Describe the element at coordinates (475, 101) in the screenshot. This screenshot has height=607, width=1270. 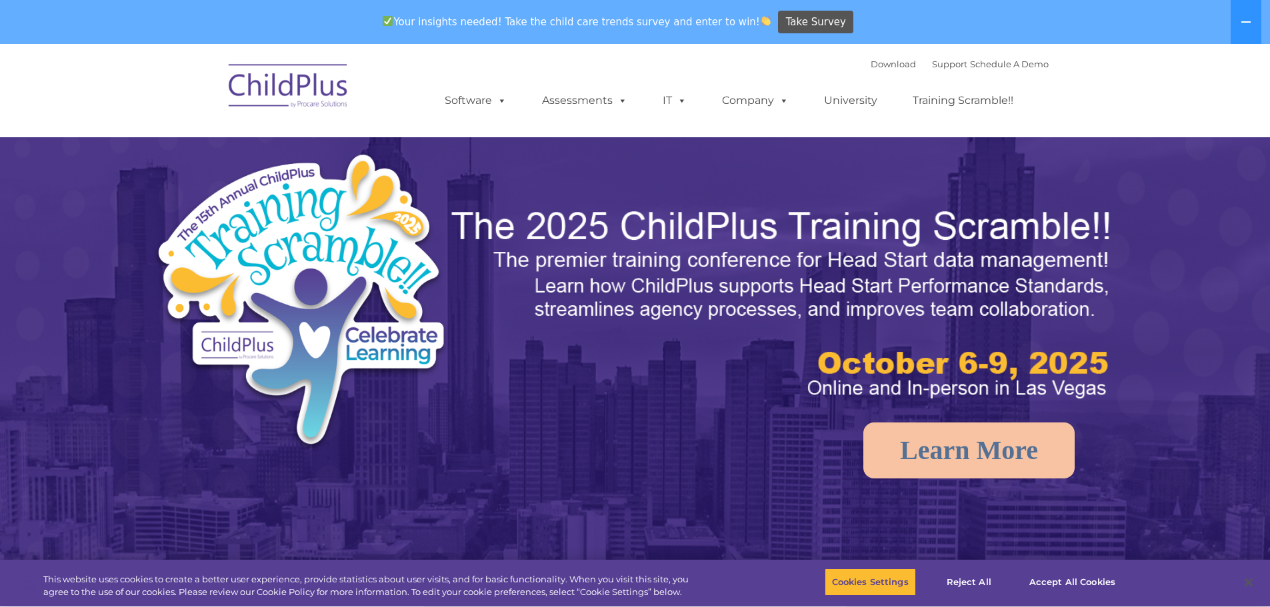
I see `a: Software` at that location.